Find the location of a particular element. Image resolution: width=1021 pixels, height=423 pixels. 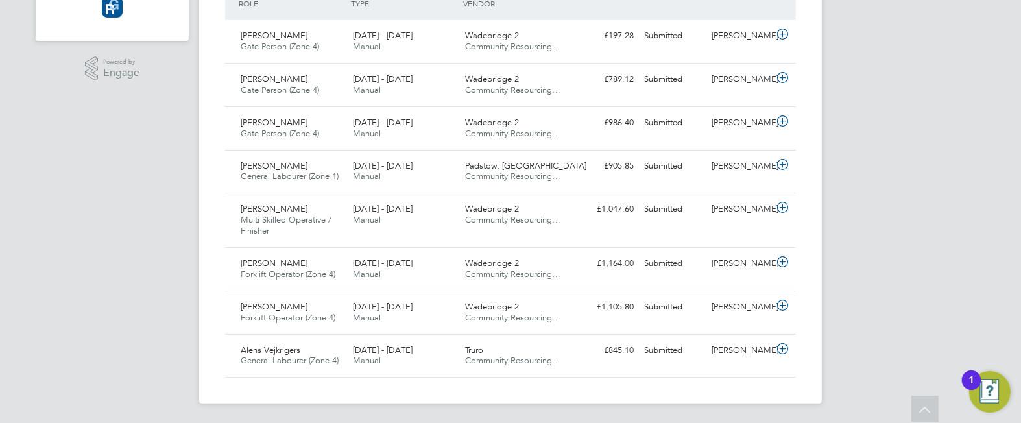

a: Powered byEngage is located at coordinates (112, 69).